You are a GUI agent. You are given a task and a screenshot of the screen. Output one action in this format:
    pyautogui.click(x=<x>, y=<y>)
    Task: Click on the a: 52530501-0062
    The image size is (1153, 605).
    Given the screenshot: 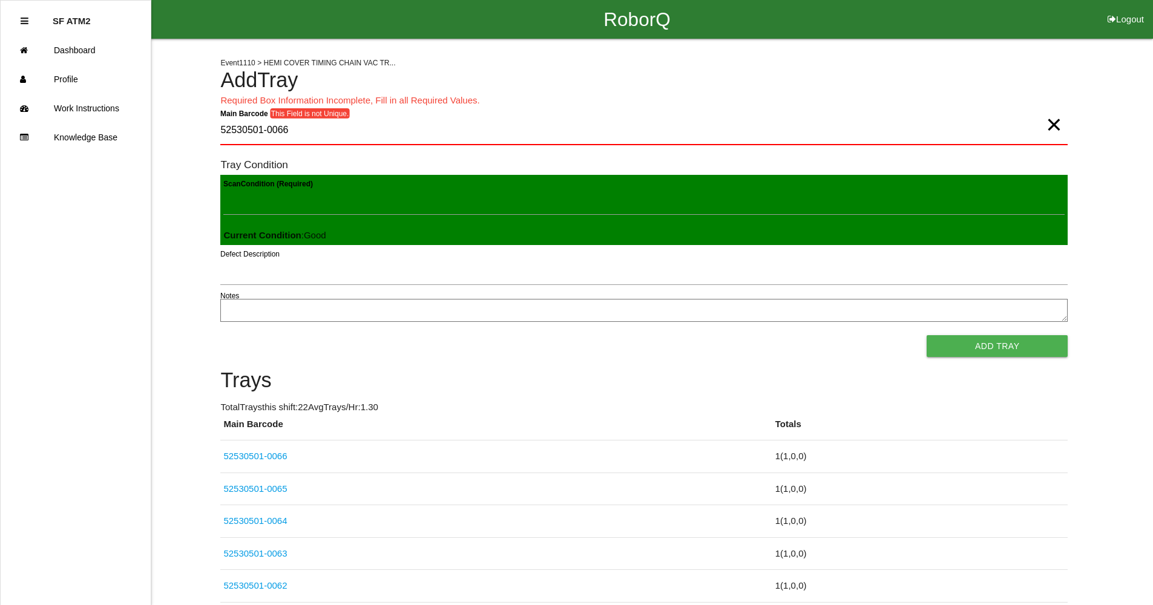 What is the action you would take?
    pyautogui.click(x=255, y=585)
    